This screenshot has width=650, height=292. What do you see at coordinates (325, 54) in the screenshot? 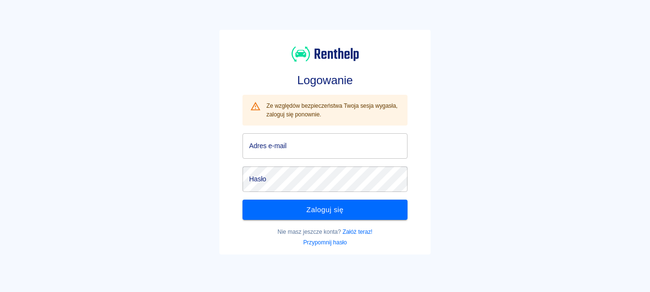
I see `img: Renthelp logo` at bounding box center [325, 54].